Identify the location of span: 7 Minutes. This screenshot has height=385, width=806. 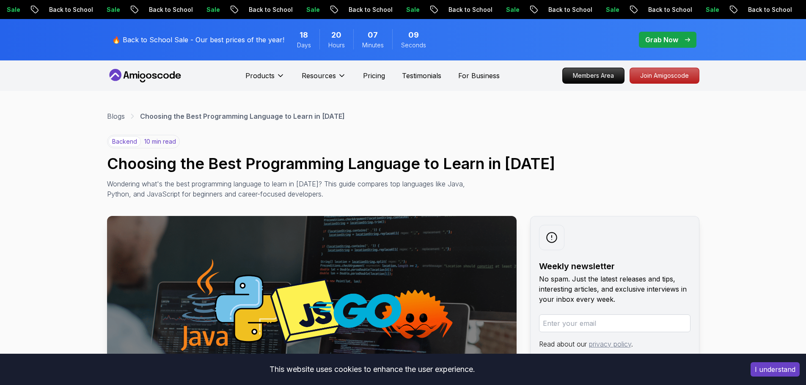
(373, 35).